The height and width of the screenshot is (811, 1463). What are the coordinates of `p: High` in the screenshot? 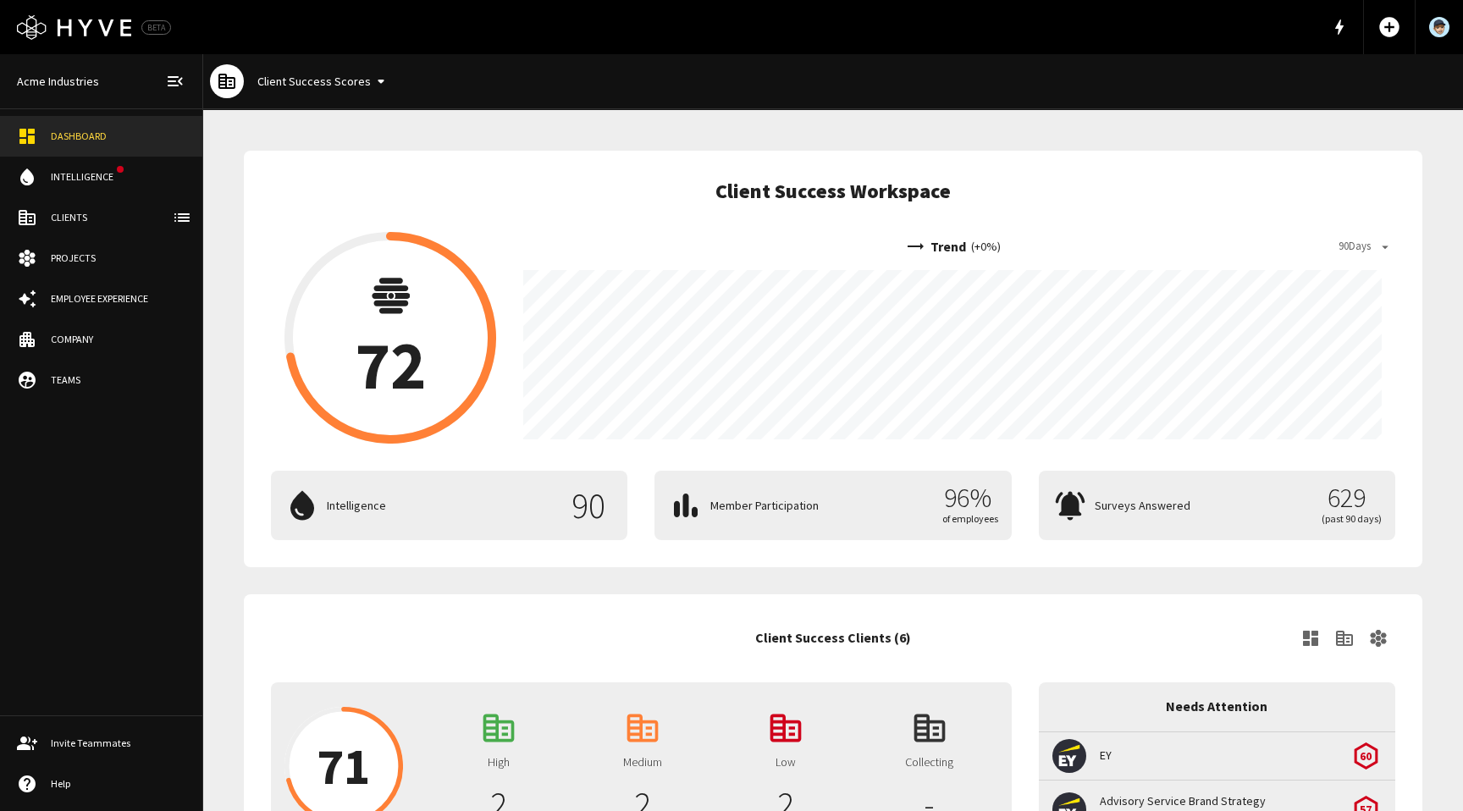 It's located at (499, 762).